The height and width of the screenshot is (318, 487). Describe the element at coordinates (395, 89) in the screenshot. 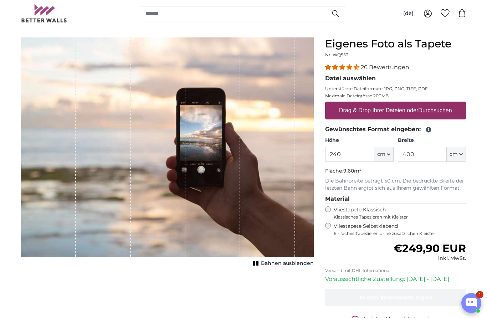

I see `p: Unterstützte Dateiformate JPG, PNG, TIFF, PDF.` at that location.